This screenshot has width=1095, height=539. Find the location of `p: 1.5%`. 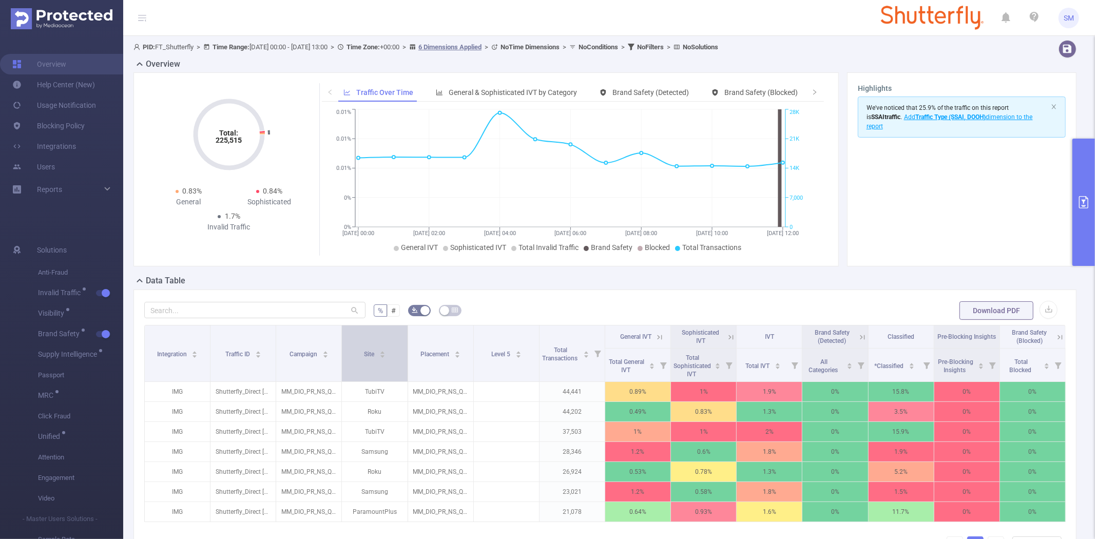

p: 1.5% is located at coordinates (901, 492).